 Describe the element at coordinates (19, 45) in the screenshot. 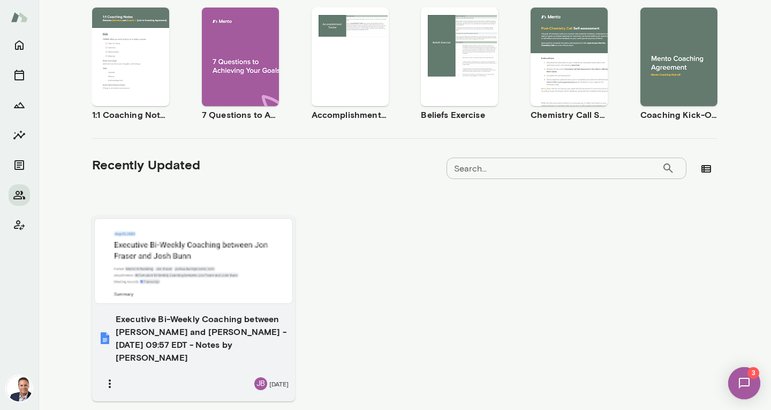

I see `button: Home` at that location.